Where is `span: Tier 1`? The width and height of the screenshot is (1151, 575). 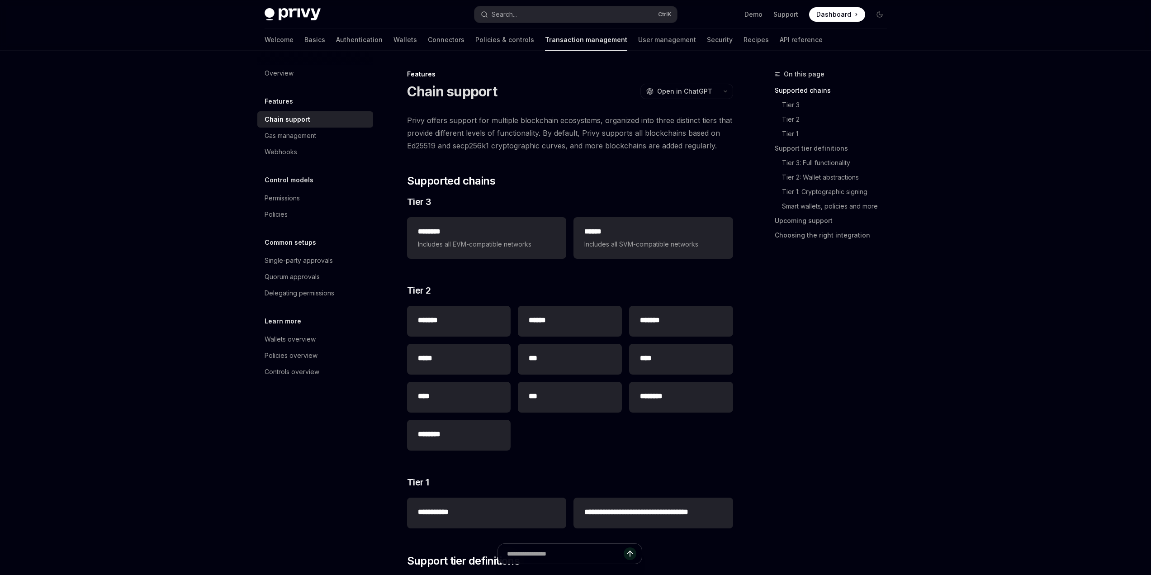
span: Tier 1 is located at coordinates (418, 482).